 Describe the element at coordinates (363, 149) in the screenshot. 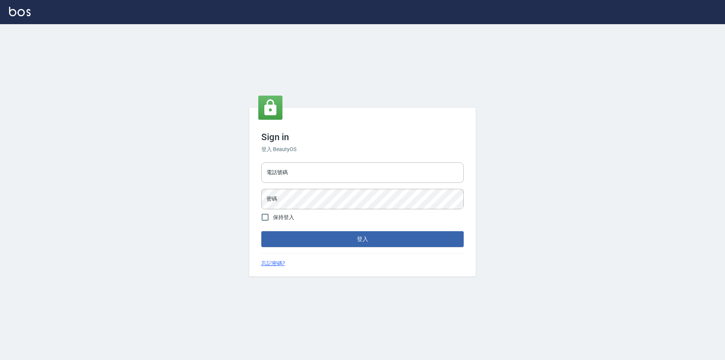

I see `h6: 登入 BeautyOS` at that location.